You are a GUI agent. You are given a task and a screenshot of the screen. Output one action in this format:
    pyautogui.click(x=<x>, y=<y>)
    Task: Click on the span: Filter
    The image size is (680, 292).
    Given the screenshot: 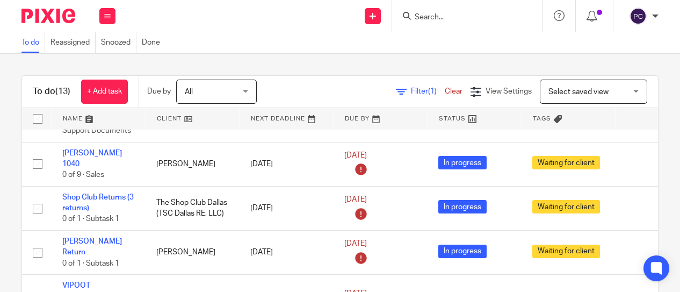 What is the action you would take?
    pyautogui.click(x=428, y=91)
    